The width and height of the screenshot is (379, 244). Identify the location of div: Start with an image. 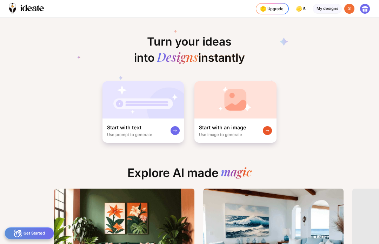
(222, 127).